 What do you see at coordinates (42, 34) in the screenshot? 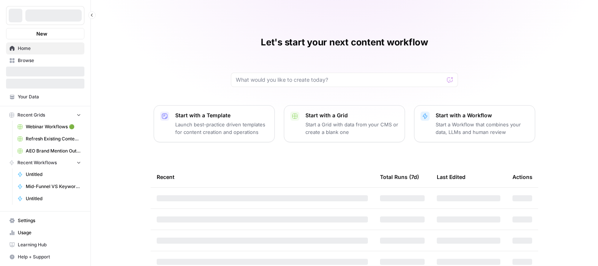
I see `span: New` at bounding box center [42, 34].